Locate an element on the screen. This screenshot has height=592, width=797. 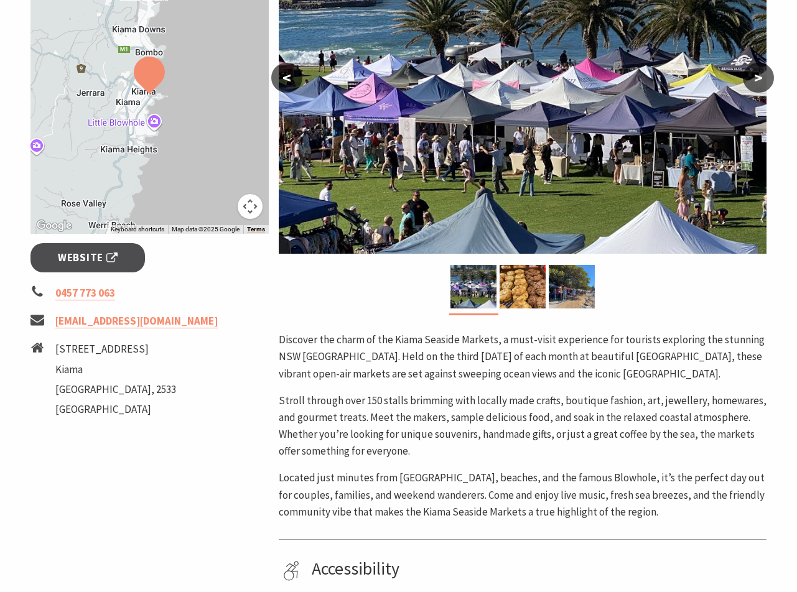
h4: Accessibility is located at coordinates (537, 569).